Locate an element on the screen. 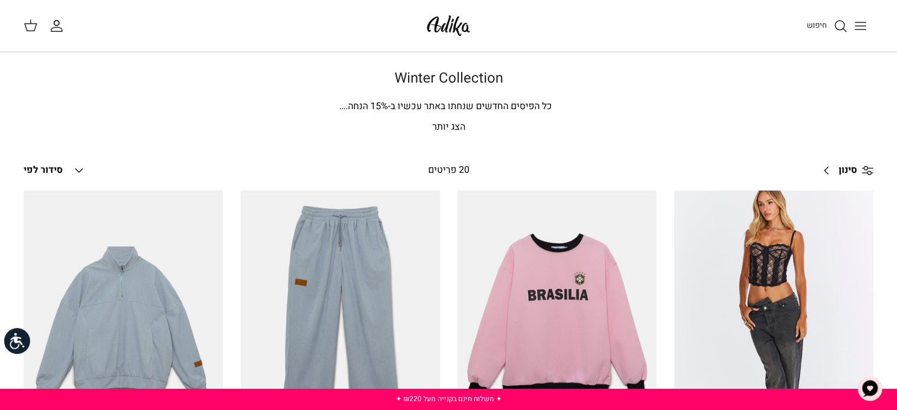  span: סינון is located at coordinates (848, 170).